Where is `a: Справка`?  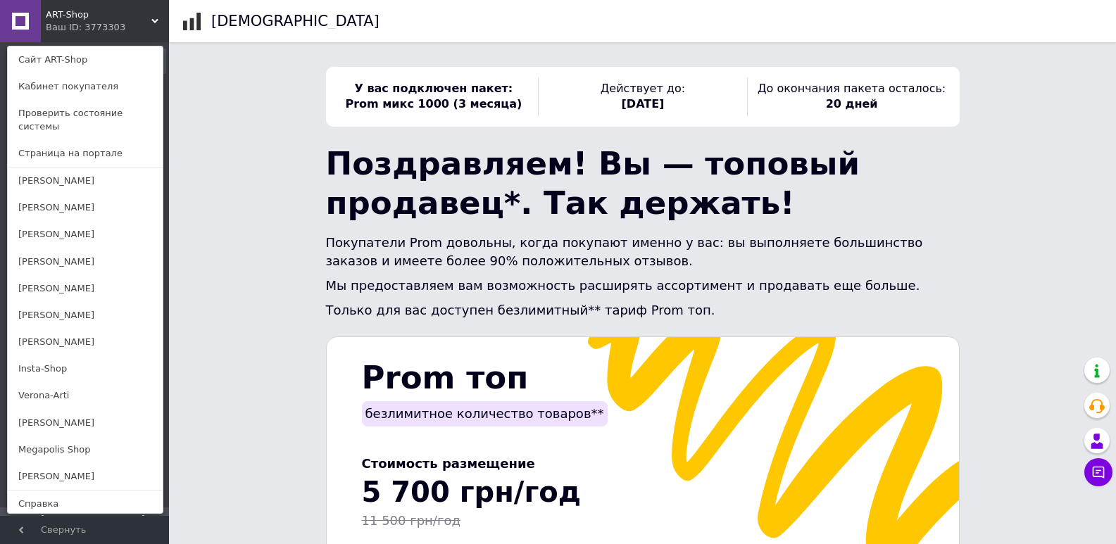
a: Справка is located at coordinates (85, 504).